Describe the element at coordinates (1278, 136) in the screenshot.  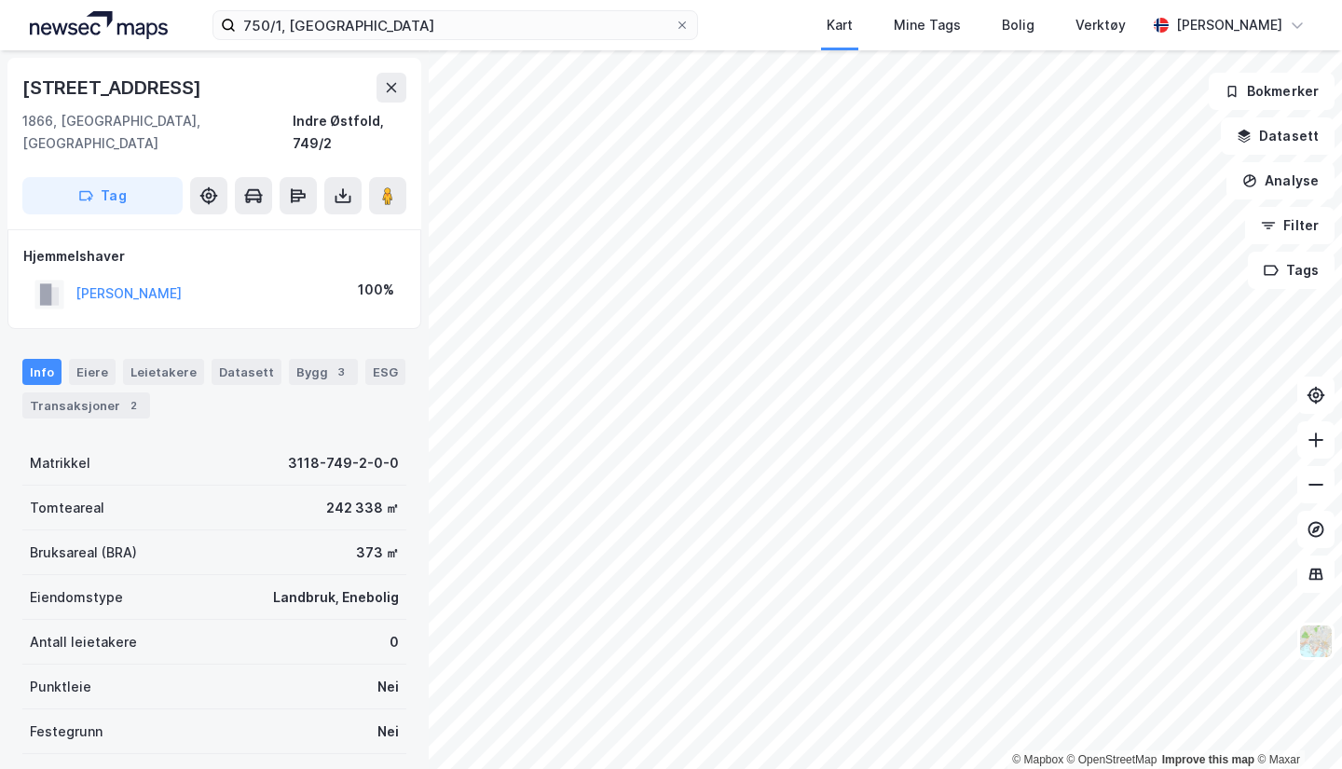
I see `button: Datasett` at that location.